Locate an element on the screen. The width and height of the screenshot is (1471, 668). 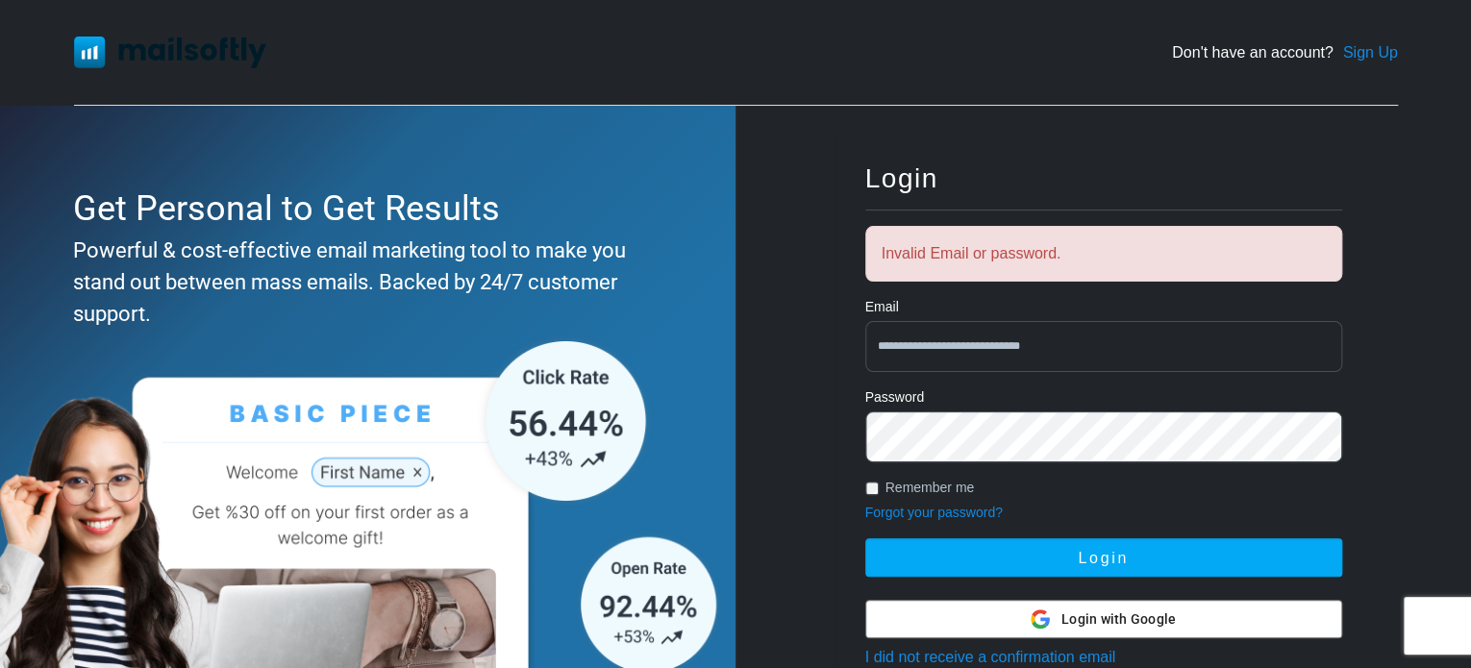
a: Sign Up is located at coordinates (1370, 53).